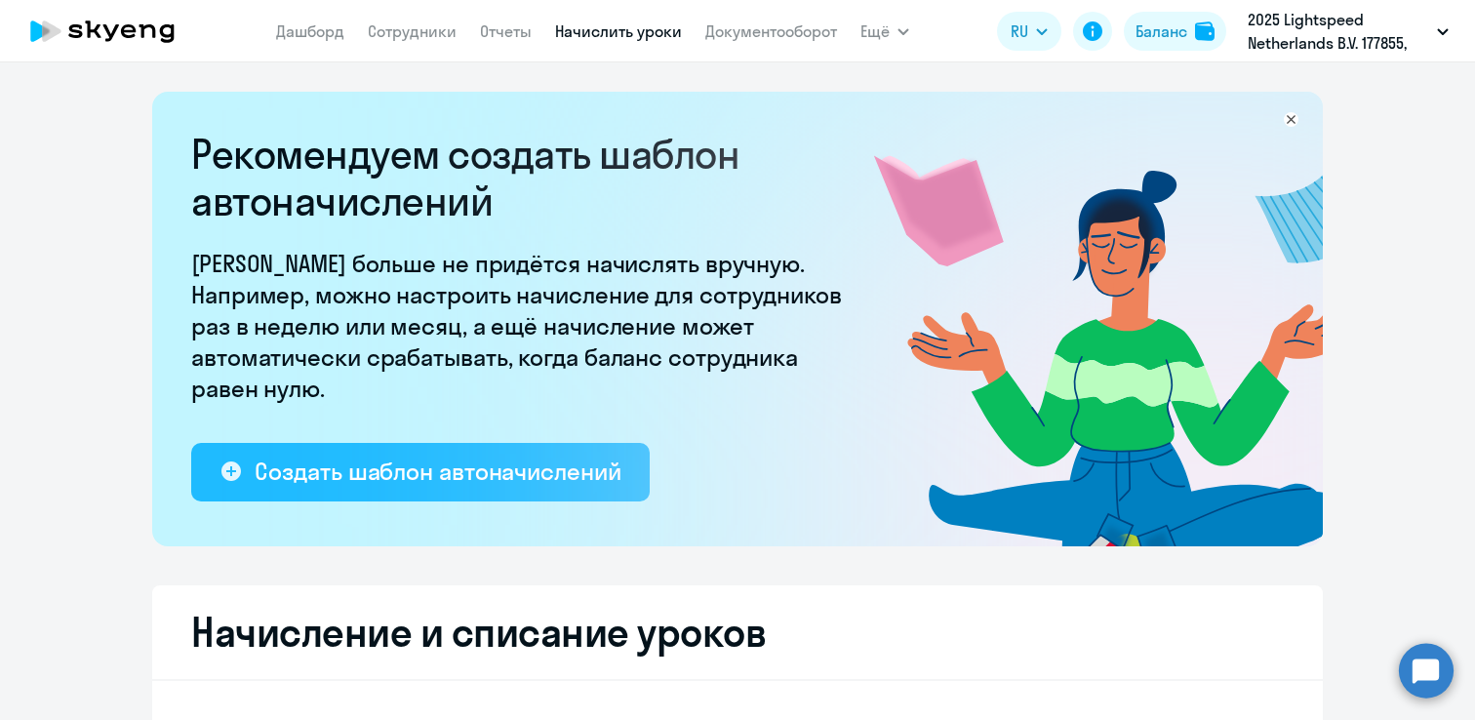  What do you see at coordinates (738, 632) in the screenshot?
I see `h2: Начисление и списание уроков` at bounding box center [738, 632].